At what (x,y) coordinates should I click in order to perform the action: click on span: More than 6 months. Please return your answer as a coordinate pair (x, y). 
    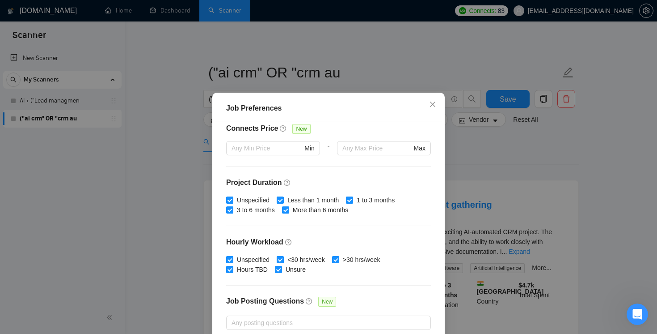
    Looking at the image, I should click on (321, 210).